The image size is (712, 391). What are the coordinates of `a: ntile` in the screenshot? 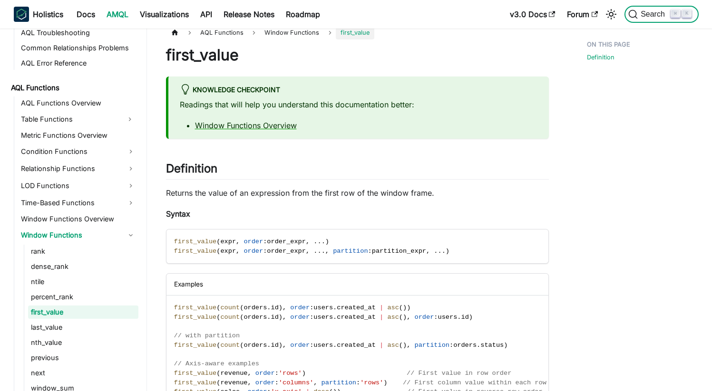 It's located at (83, 282).